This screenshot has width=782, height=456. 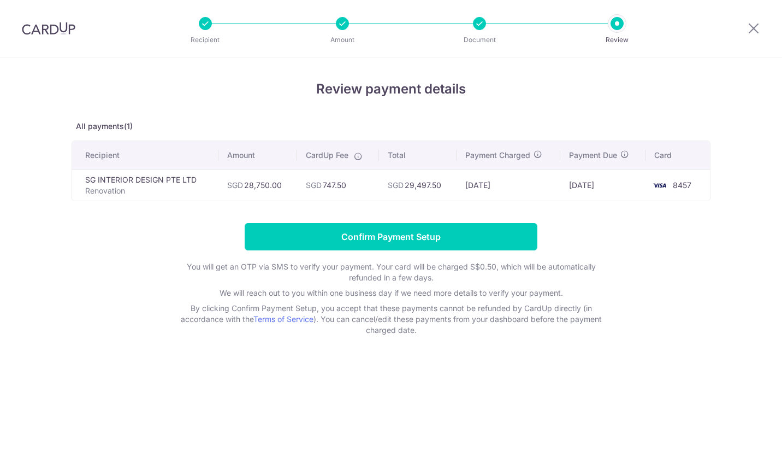 What do you see at coordinates (391, 126) in the screenshot?
I see `p: All payments(1)` at bounding box center [391, 126].